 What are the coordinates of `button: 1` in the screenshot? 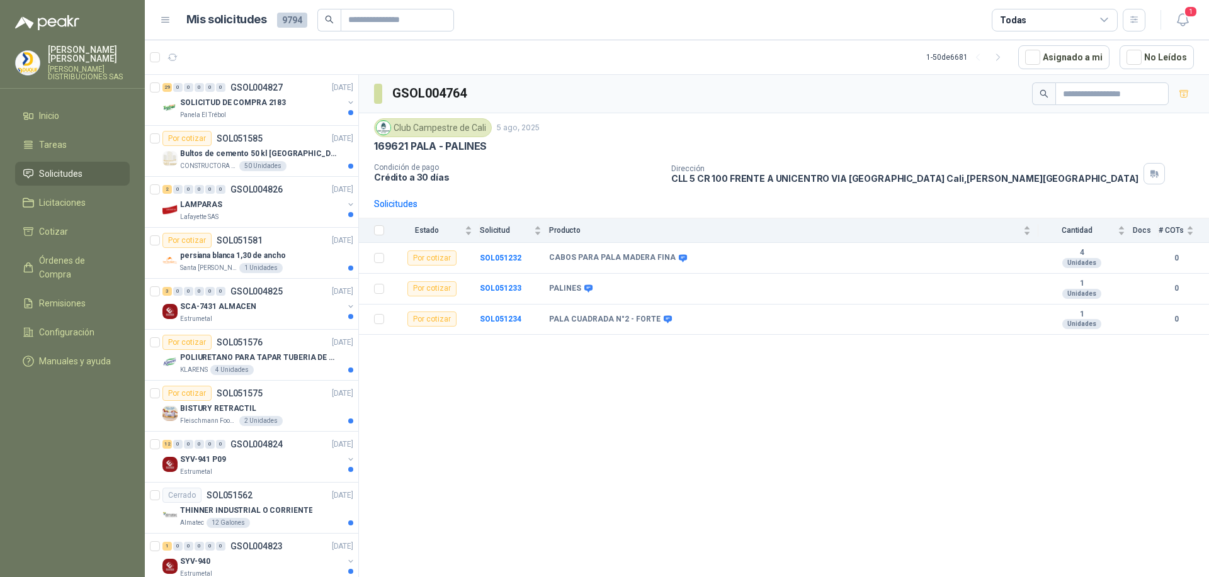 It's located at (1183, 20).